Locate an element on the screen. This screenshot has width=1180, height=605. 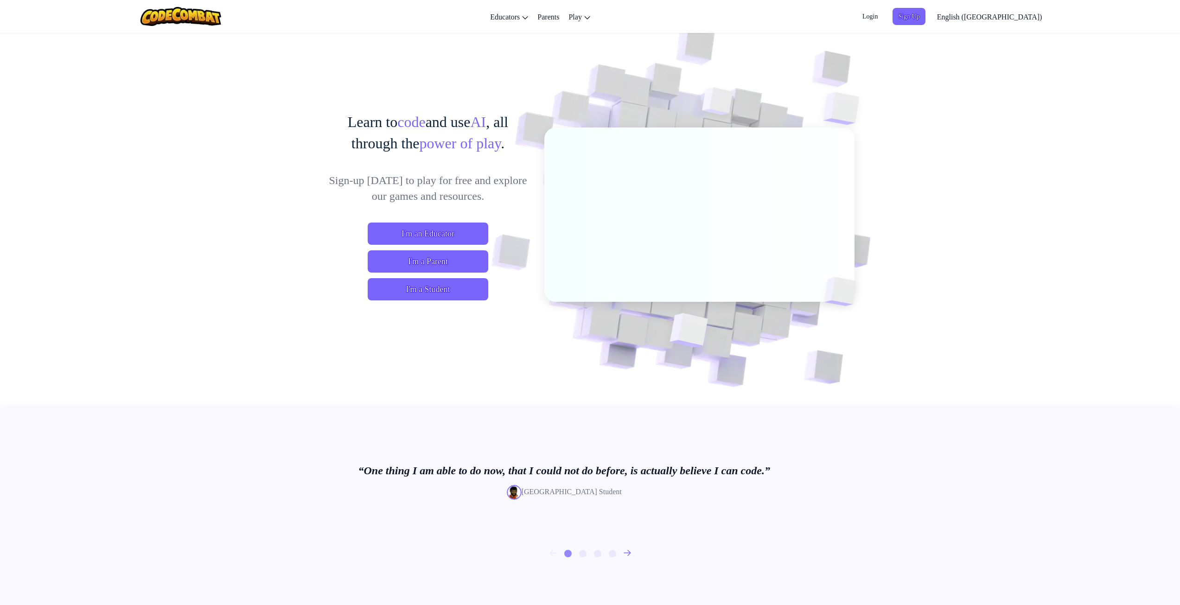
span: I'm a Student is located at coordinates (428, 289).